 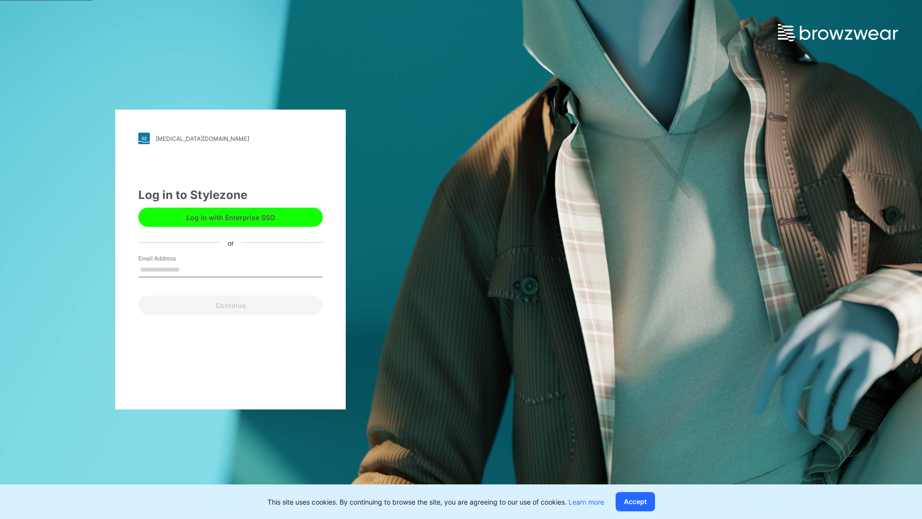 I want to click on a: Learn more, so click(x=587, y=502).